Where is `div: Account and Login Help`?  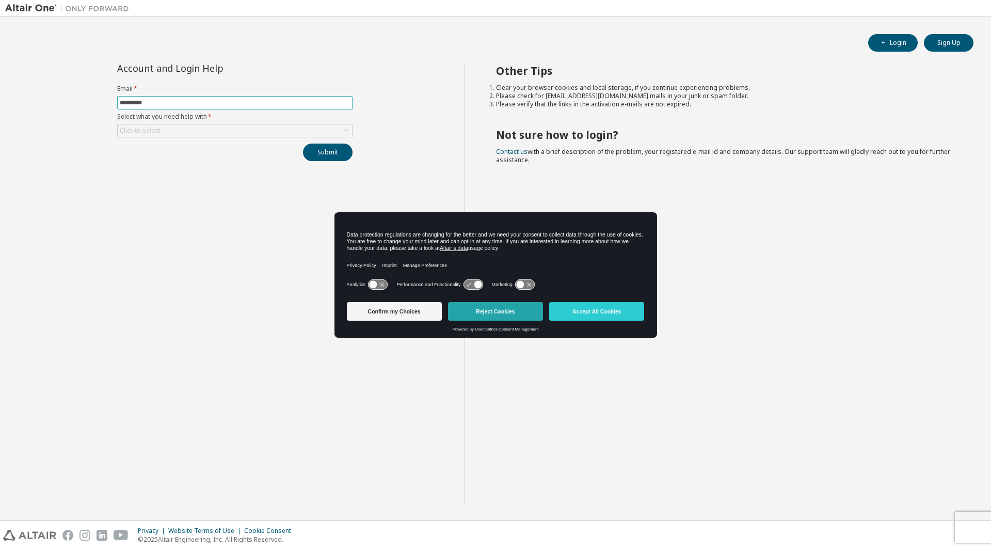
div: Account and Login Help is located at coordinates (211, 68).